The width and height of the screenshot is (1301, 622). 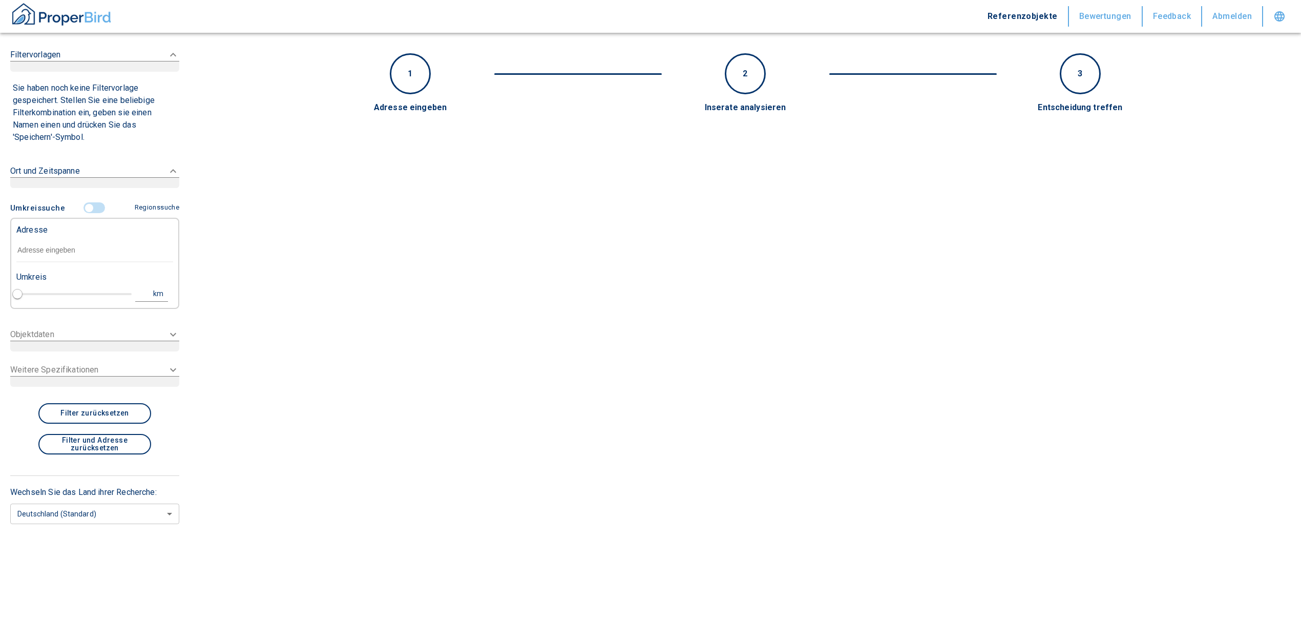 What do you see at coordinates (32, 334) in the screenshot?
I see `p: Objektdaten` at bounding box center [32, 334].